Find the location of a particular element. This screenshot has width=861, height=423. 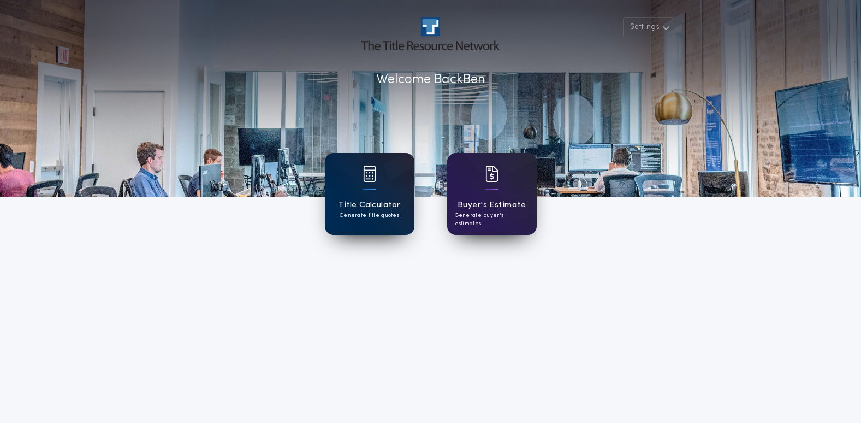

h1: Title Calculator is located at coordinates (369, 205).